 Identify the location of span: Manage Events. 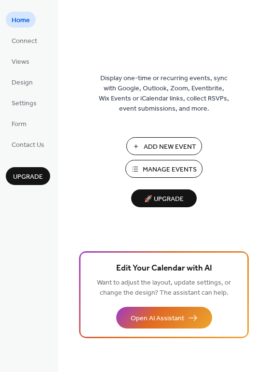
(170, 170).